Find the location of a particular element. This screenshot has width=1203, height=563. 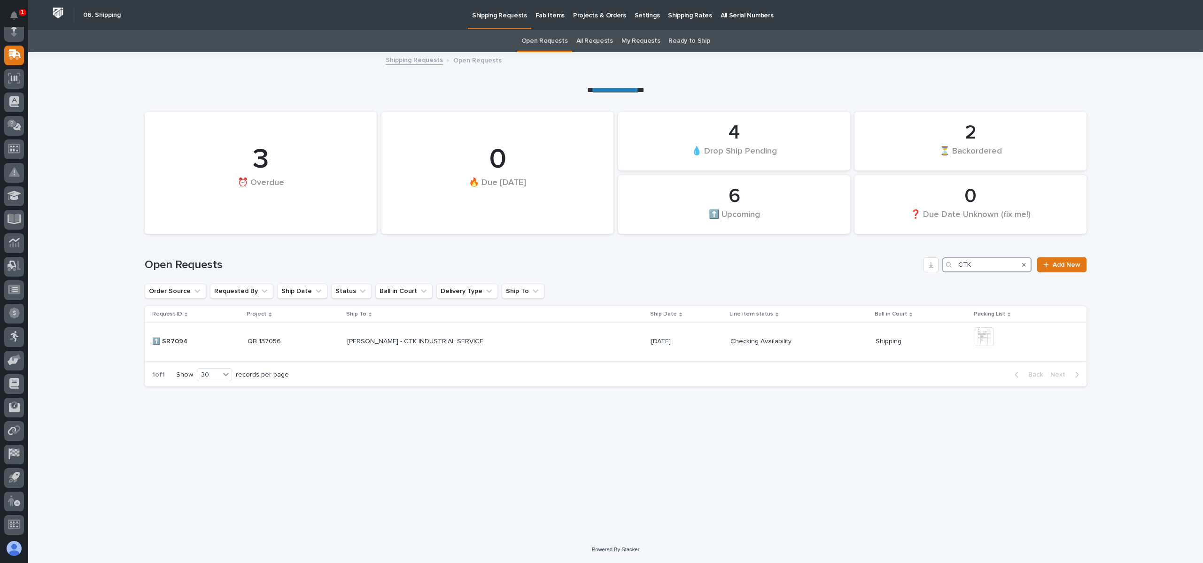

div: 💧 Drop Ship Pending is located at coordinates (734, 155).